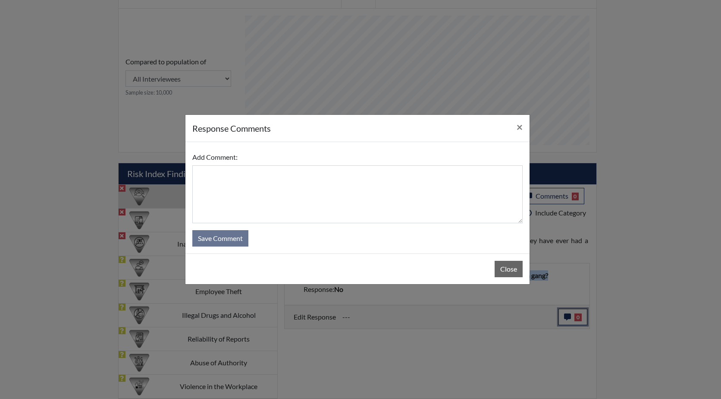 This screenshot has width=721, height=399. I want to click on button: Save Comment, so click(220, 238).